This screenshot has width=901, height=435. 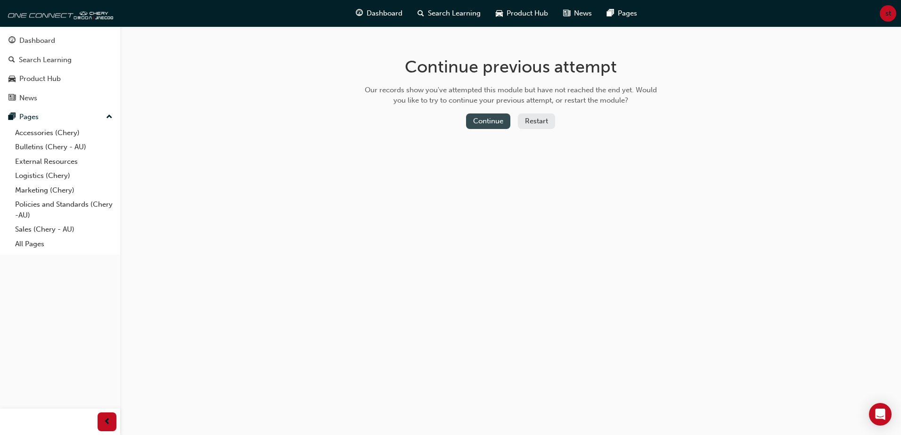 What do you see at coordinates (527, 13) in the screenshot?
I see `span: Product Hub` at bounding box center [527, 13].